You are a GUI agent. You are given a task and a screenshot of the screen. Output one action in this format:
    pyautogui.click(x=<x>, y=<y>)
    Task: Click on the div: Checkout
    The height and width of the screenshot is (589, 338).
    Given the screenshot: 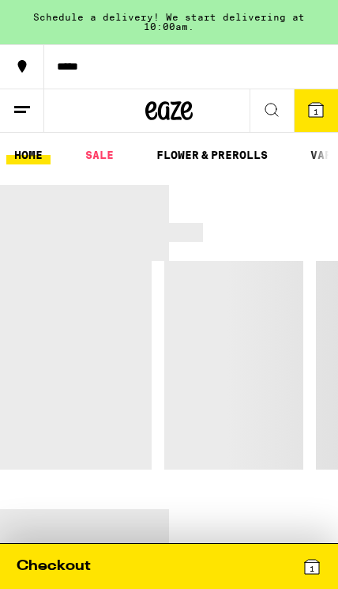 What is the action you would take?
    pyautogui.click(x=54, y=566)
    